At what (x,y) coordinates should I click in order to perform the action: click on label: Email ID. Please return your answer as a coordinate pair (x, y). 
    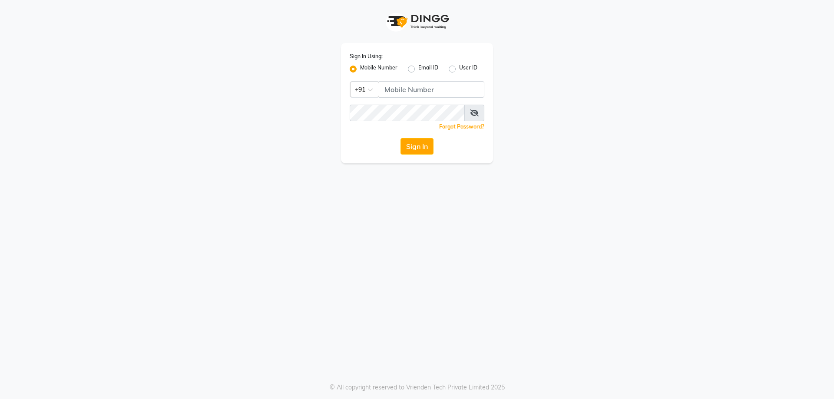
    Looking at the image, I should click on (428, 69).